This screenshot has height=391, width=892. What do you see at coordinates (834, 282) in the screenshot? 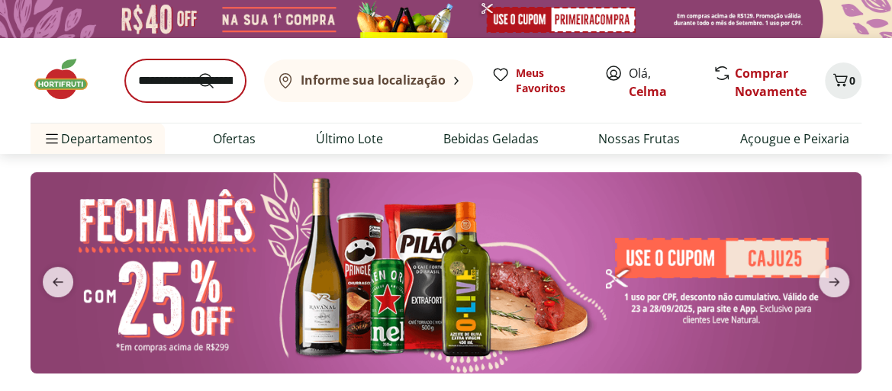
I see `button: next` at bounding box center [834, 282].